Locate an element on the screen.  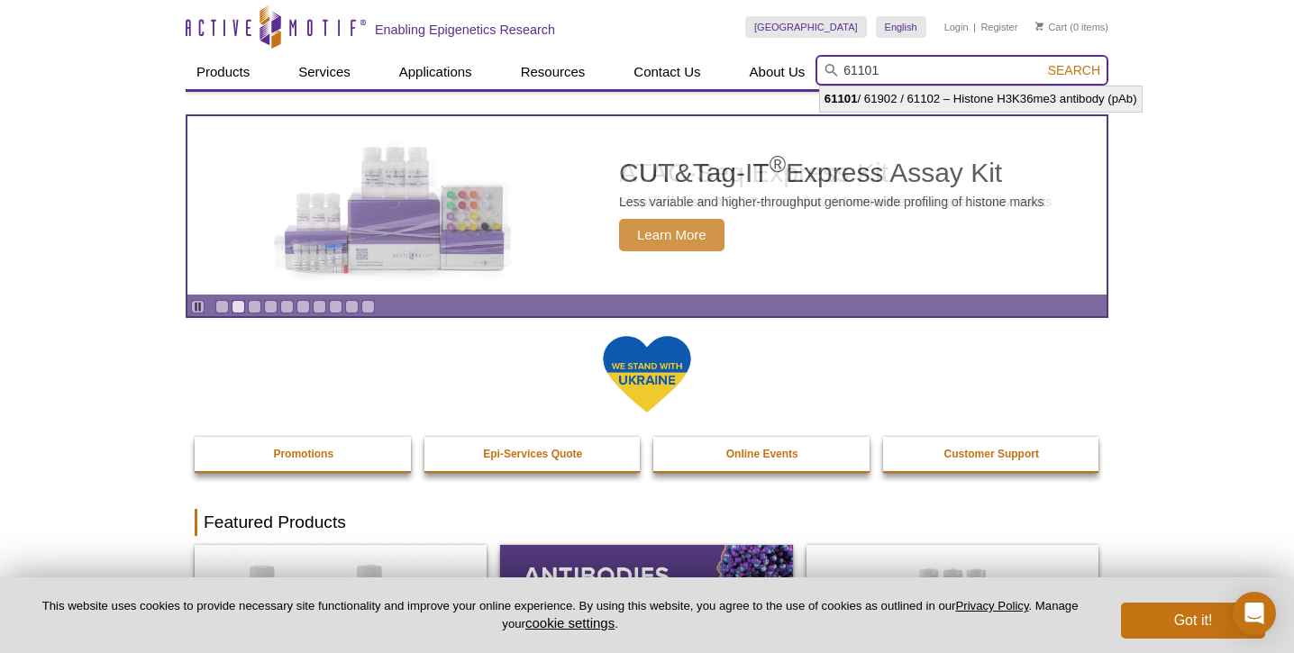
a: English is located at coordinates (901, 27).